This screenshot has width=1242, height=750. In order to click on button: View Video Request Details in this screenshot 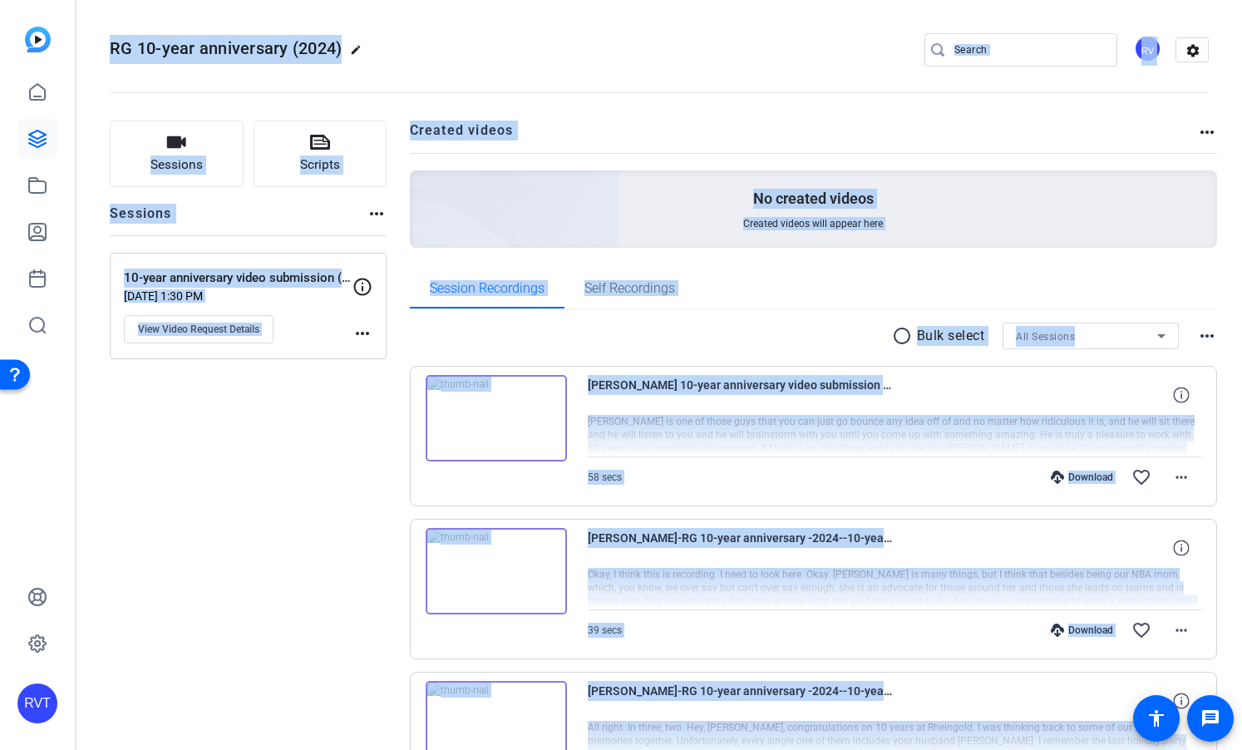, I will do `click(199, 329)`.